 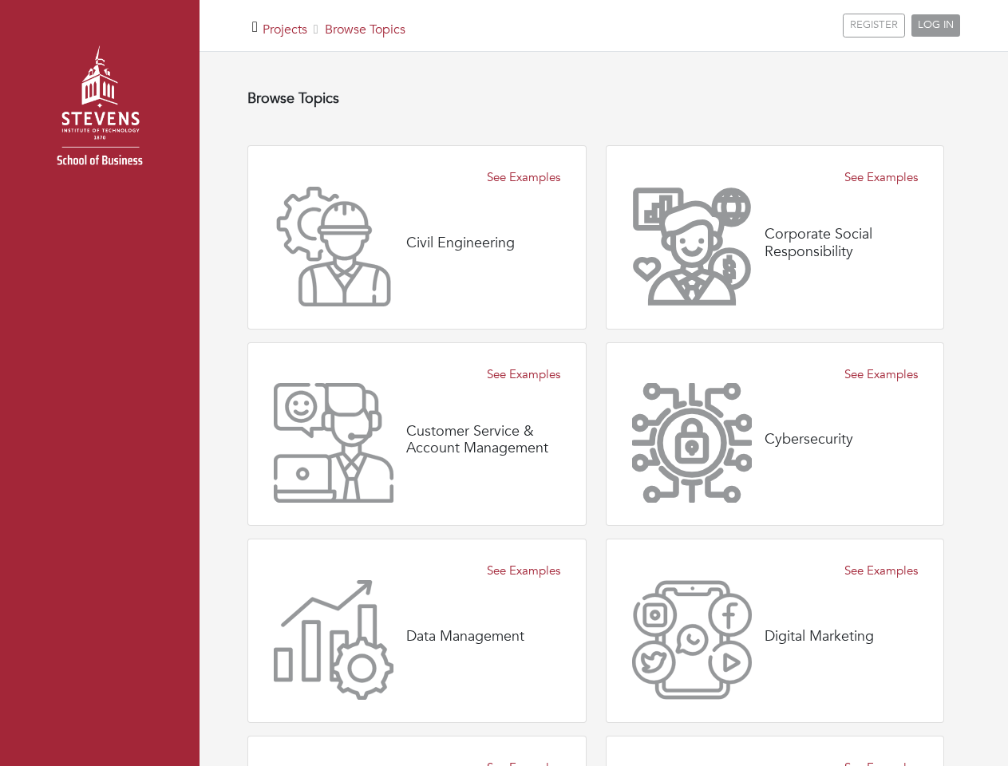 What do you see at coordinates (596, 99) in the screenshot?
I see `h4: Browse Topics` at bounding box center [596, 99].